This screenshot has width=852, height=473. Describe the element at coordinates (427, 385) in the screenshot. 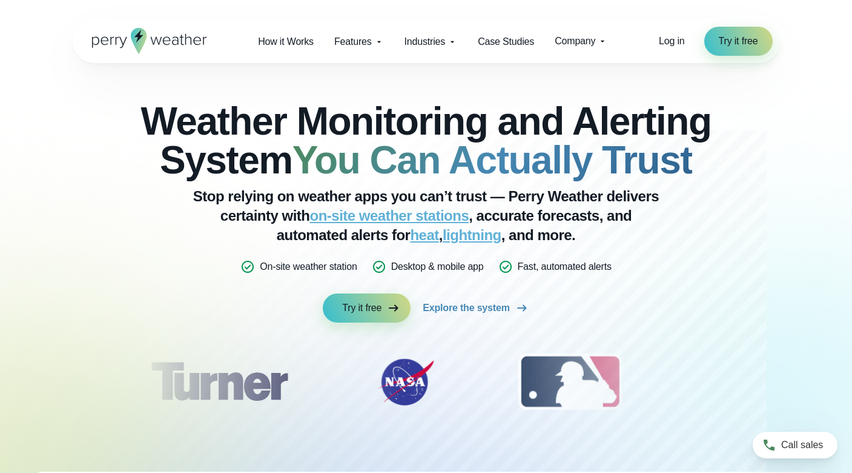

I see `div: slideshow` at that location.